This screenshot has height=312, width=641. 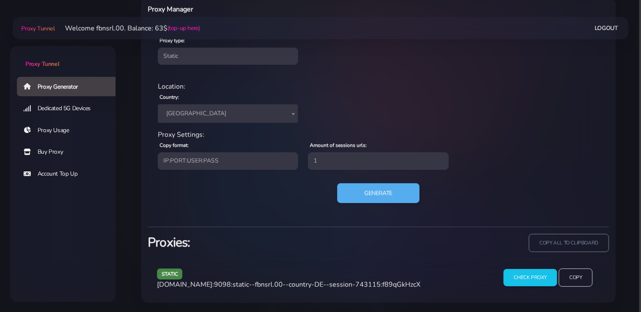 I want to click on label: Copy format:, so click(x=174, y=145).